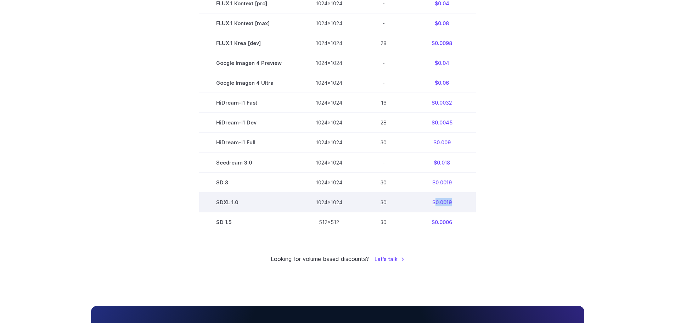  Describe the element at coordinates (389, 259) in the screenshot. I see `a: Let's talk` at that location.